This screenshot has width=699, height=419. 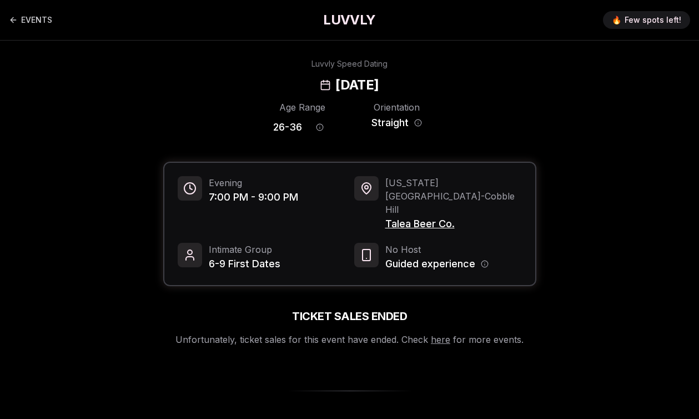 What do you see at coordinates (303, 107) in the screenshot?
I see `div: Age Range` at bounding box center [303, 107].